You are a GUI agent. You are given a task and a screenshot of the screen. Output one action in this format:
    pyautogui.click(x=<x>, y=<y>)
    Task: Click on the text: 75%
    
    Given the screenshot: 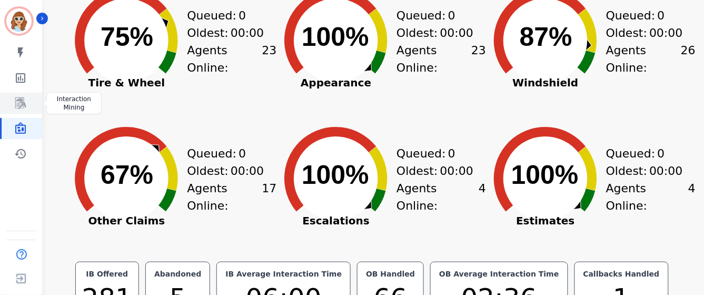 What is the action you would take?
    pyautogui.click(x=127, y=37)
    